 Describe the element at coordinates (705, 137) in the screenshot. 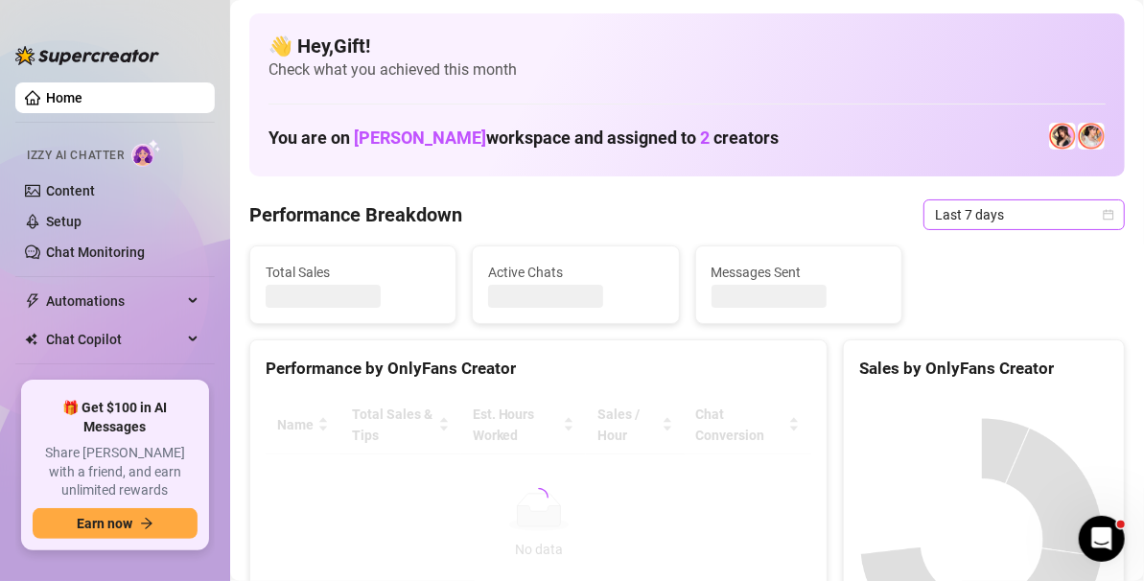

I see `span: 2` at that location.